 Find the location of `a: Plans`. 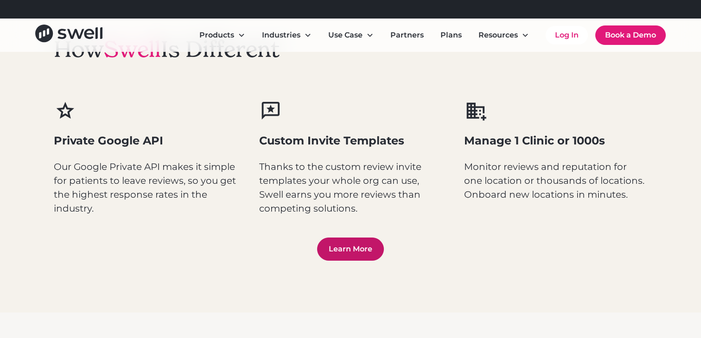

a: Plans is located at coordinates (451, 35).